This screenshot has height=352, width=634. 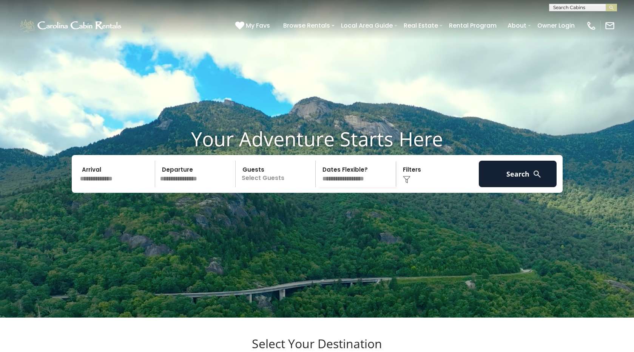 What do you see at coordinates (592, 26) in the screenshot?
I see `img: phone-regular-white.png` at bounding box center [592, 26].